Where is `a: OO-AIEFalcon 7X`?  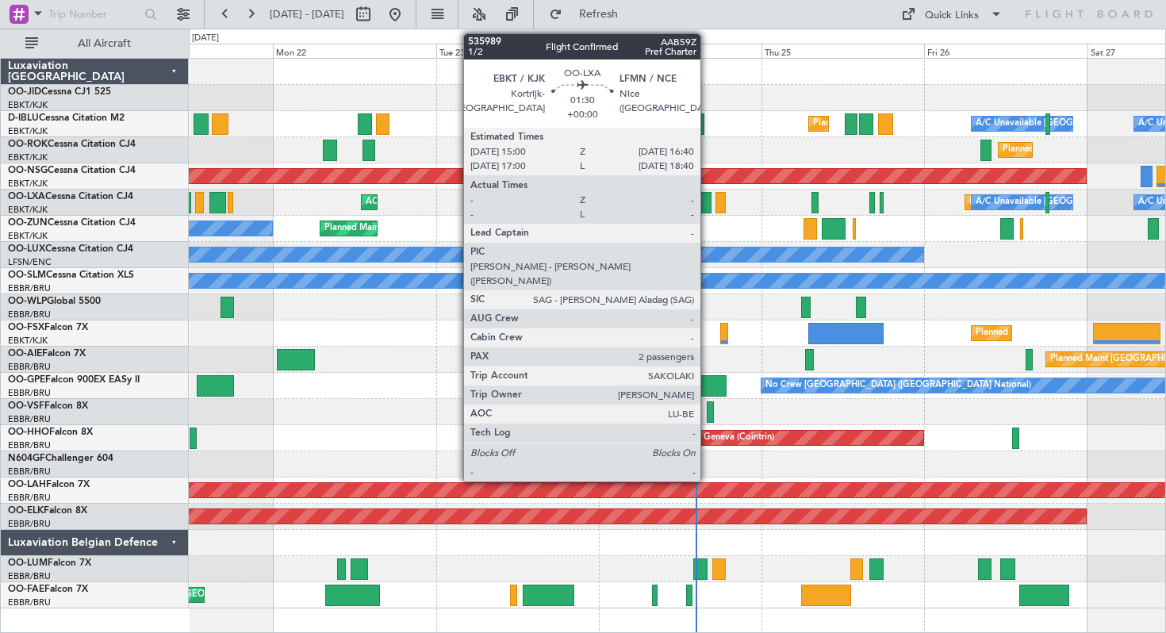 a: OO-AIEFalcon 7X is located at coordinates (47, 354).